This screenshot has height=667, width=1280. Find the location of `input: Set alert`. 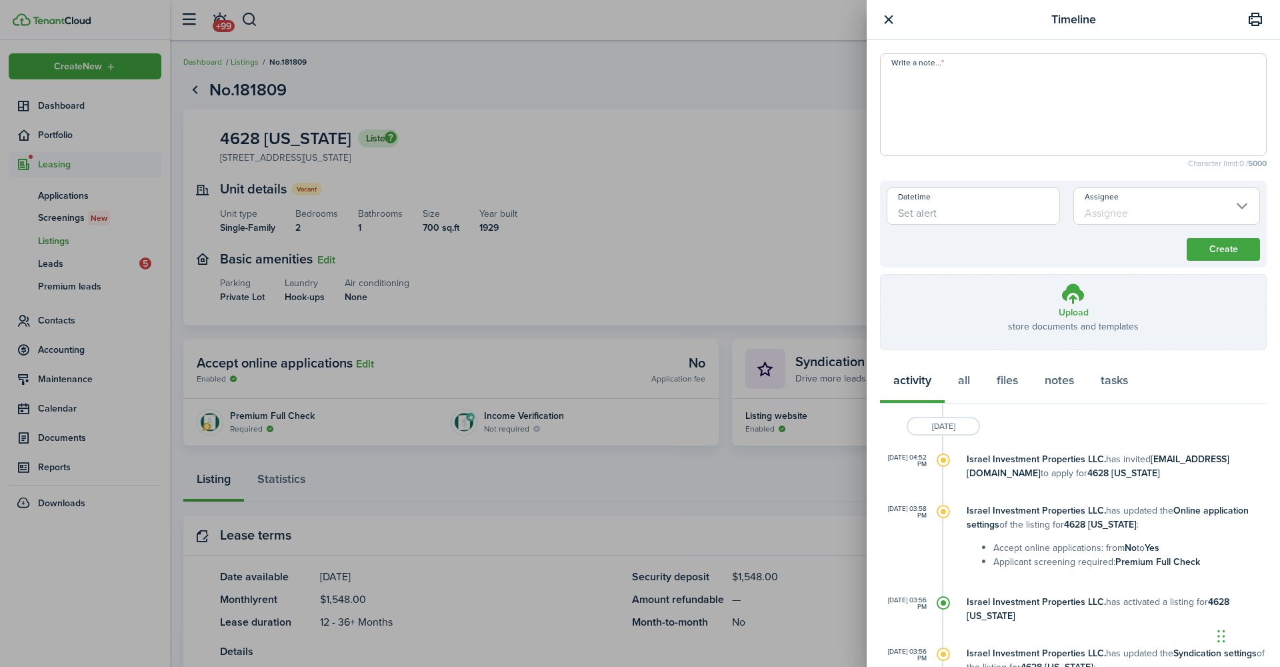

input: Set alert is located at coordinates (973, 206).